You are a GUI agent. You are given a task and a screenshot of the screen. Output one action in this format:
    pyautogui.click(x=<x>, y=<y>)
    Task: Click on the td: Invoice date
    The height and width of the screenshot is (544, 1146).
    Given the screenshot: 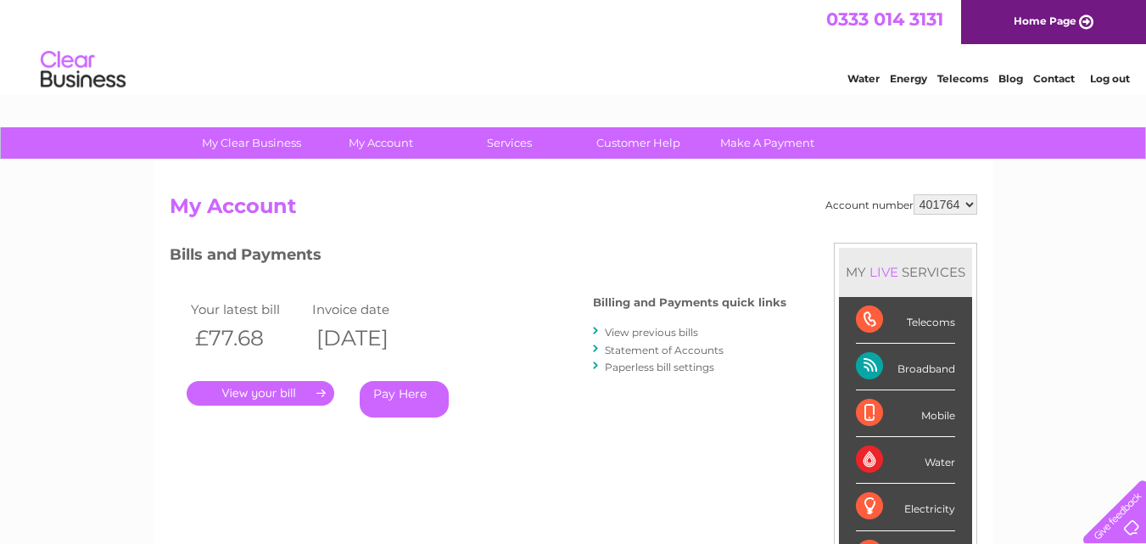 What is the action you would take?
    pyautogui.click(x=369, y=309)
    